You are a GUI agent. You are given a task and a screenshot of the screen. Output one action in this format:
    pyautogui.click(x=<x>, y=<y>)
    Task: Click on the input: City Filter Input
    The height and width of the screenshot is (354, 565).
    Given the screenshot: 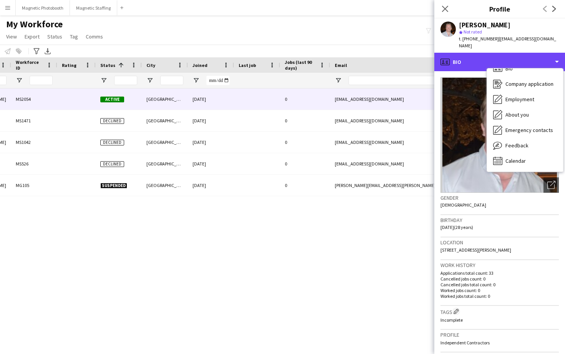 What is the action you would take?
    pyautogui.click(x=172, y=80)
    